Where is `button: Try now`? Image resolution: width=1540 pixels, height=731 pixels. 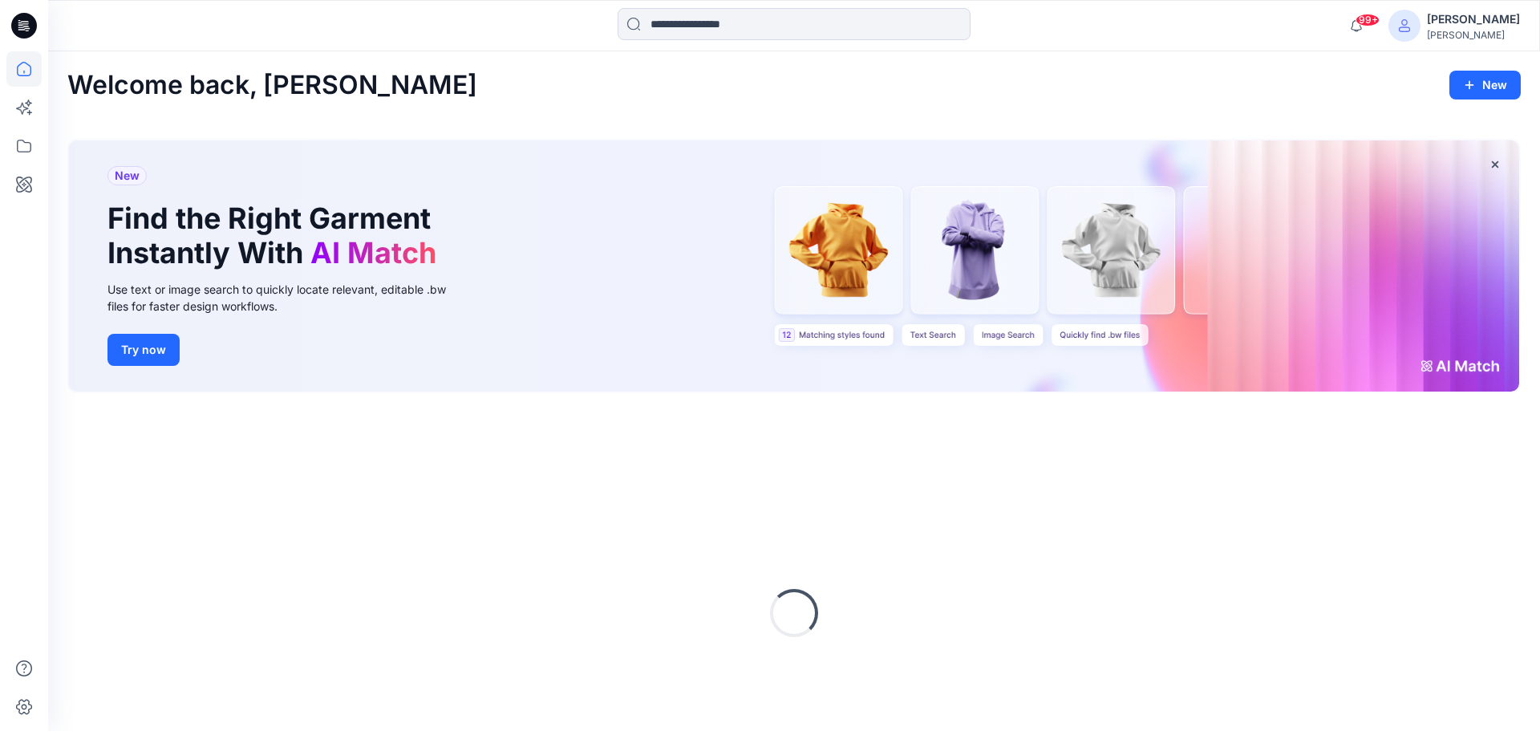 button: Try now is located at coordinates (144, 350).